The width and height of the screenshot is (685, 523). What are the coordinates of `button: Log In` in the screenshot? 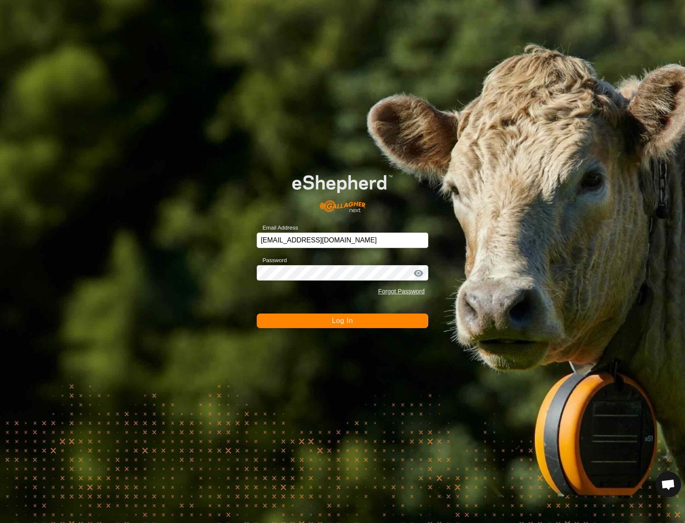 It's located at (342, 321).